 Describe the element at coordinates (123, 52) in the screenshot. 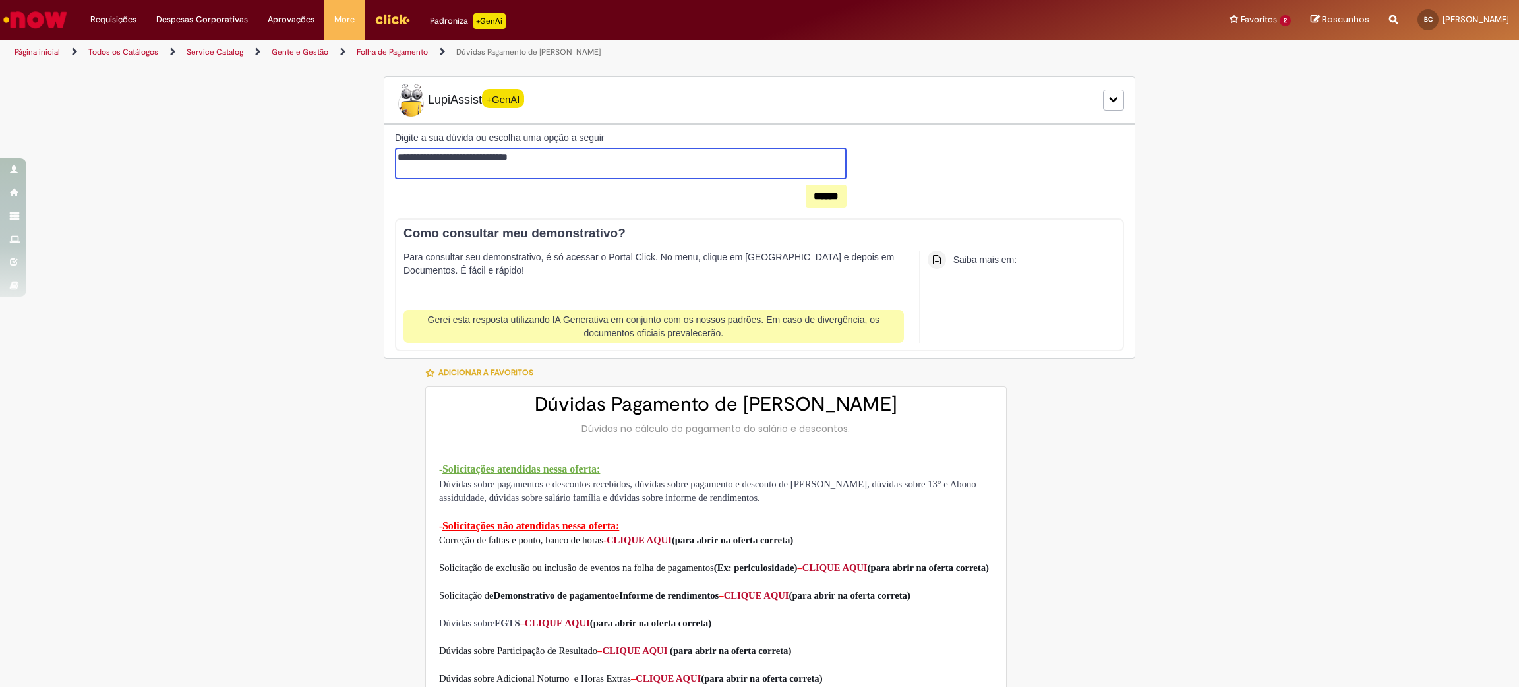

I see `a: Todos os Catálogos` at that location.